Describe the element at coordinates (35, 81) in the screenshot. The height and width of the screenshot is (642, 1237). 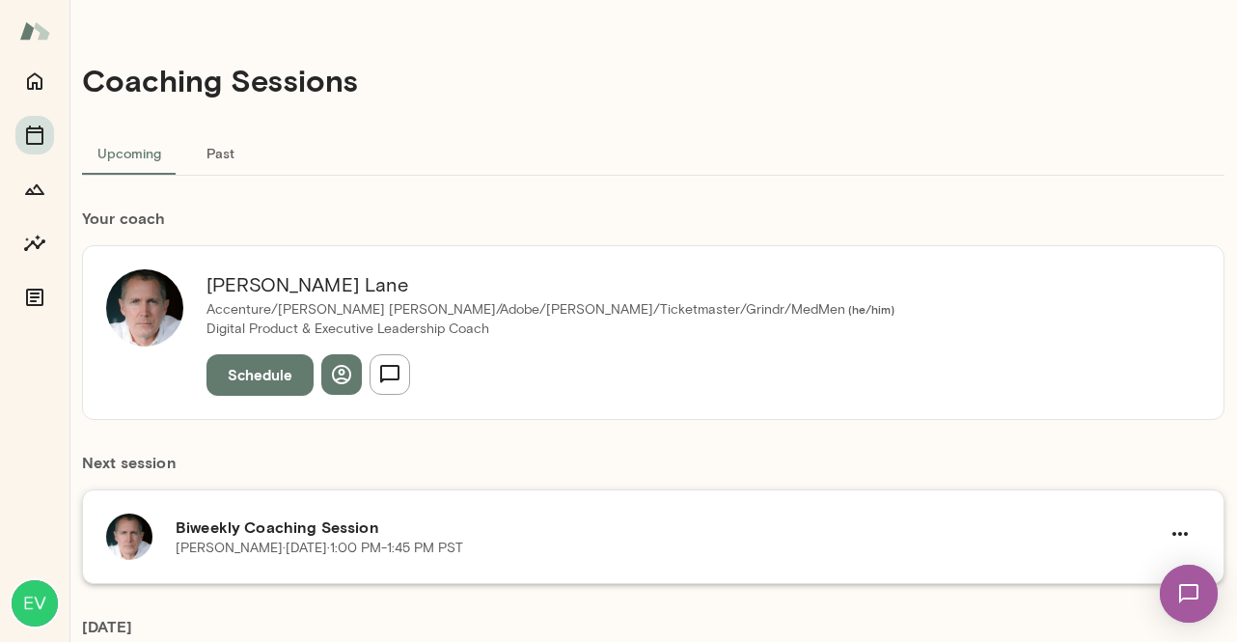
I see `button: Home` at that location.